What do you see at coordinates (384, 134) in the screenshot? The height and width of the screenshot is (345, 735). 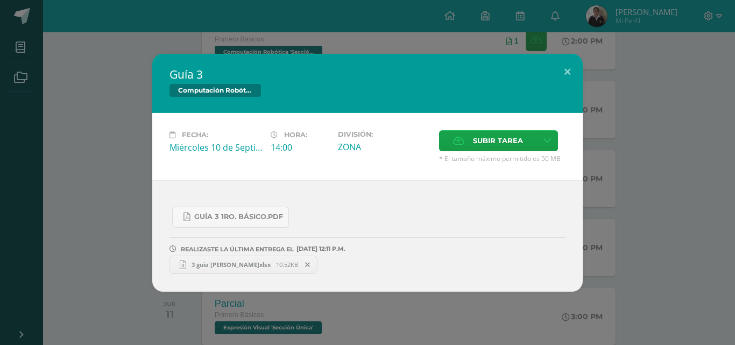 I see `label: División:` at bounding box center [384, 134].